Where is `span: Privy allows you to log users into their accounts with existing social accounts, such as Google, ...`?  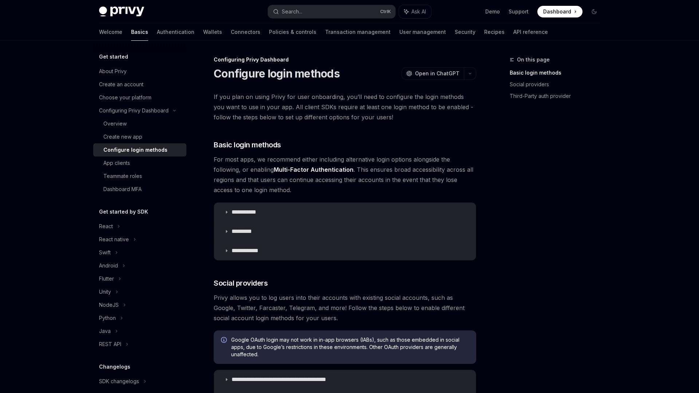
span: Privy allows you to log users into their accounts with existing social accounts, such as Google, ... is located at coordinates (345, 308).